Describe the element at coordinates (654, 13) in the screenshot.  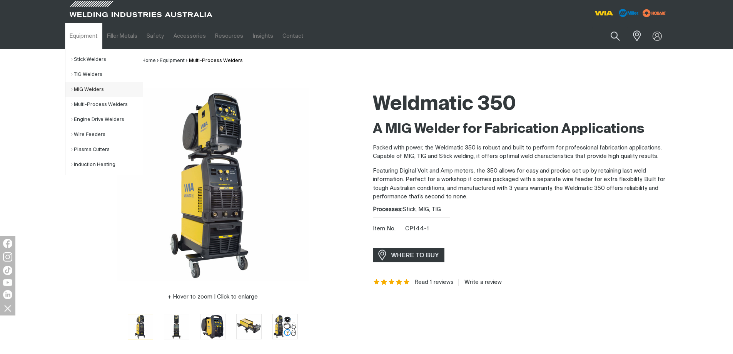
I see `img: miller` at that location.